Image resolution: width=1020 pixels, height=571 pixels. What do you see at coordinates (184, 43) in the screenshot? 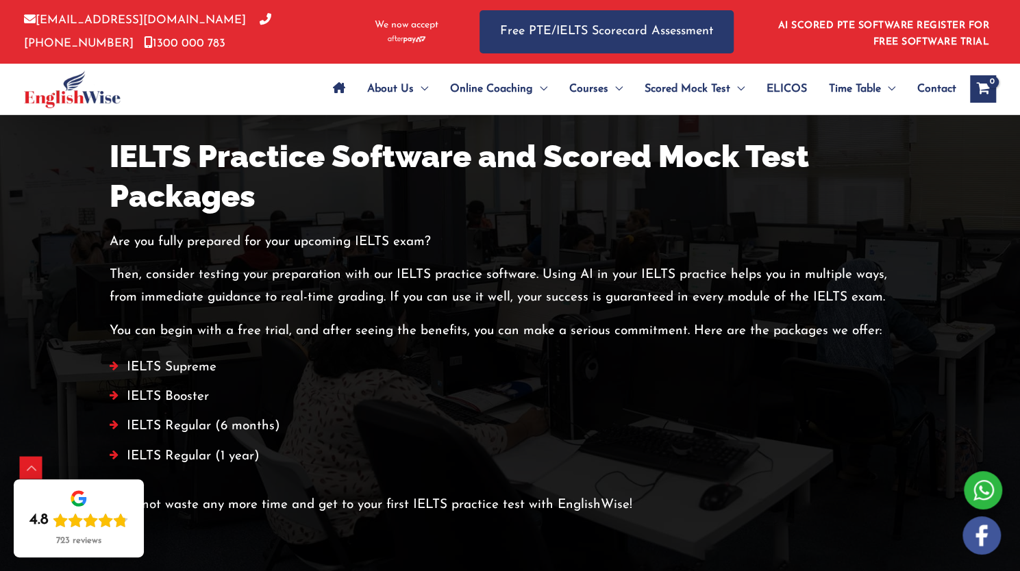
I see `a: 1300 000 783` at bounding box center [184, 43].